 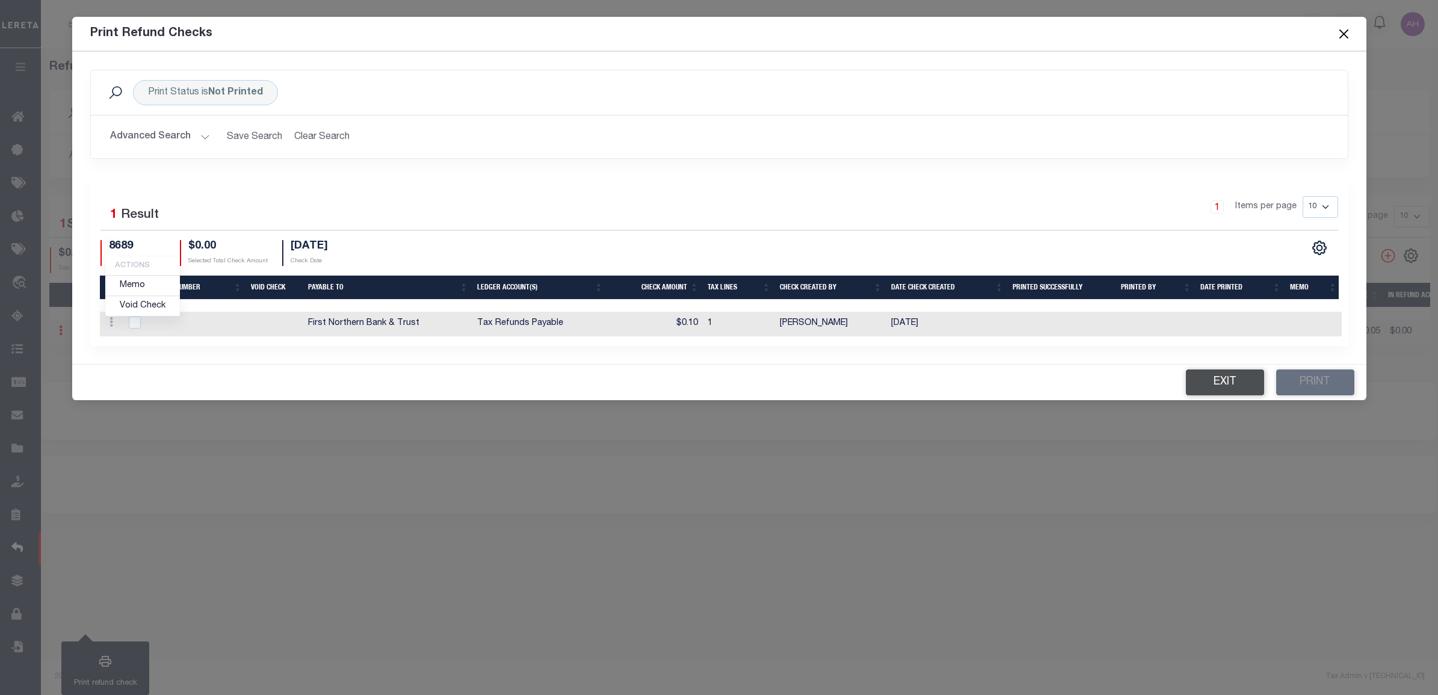 I want to click on h4: $0.00, so click(x=228, y=247).